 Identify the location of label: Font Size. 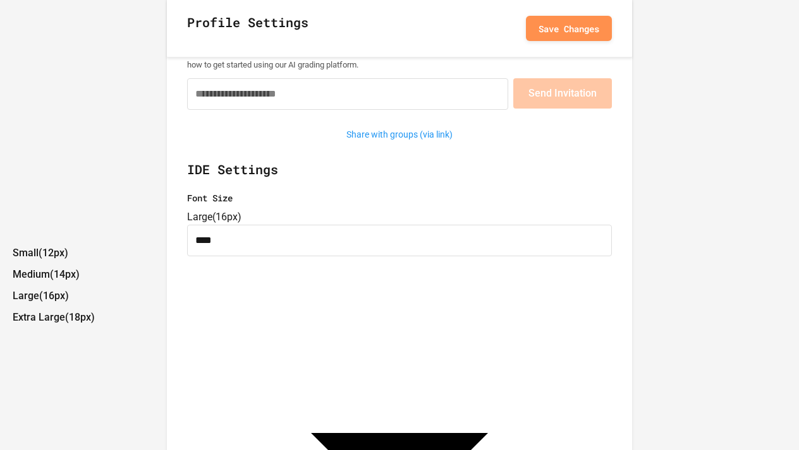
(399, 198).